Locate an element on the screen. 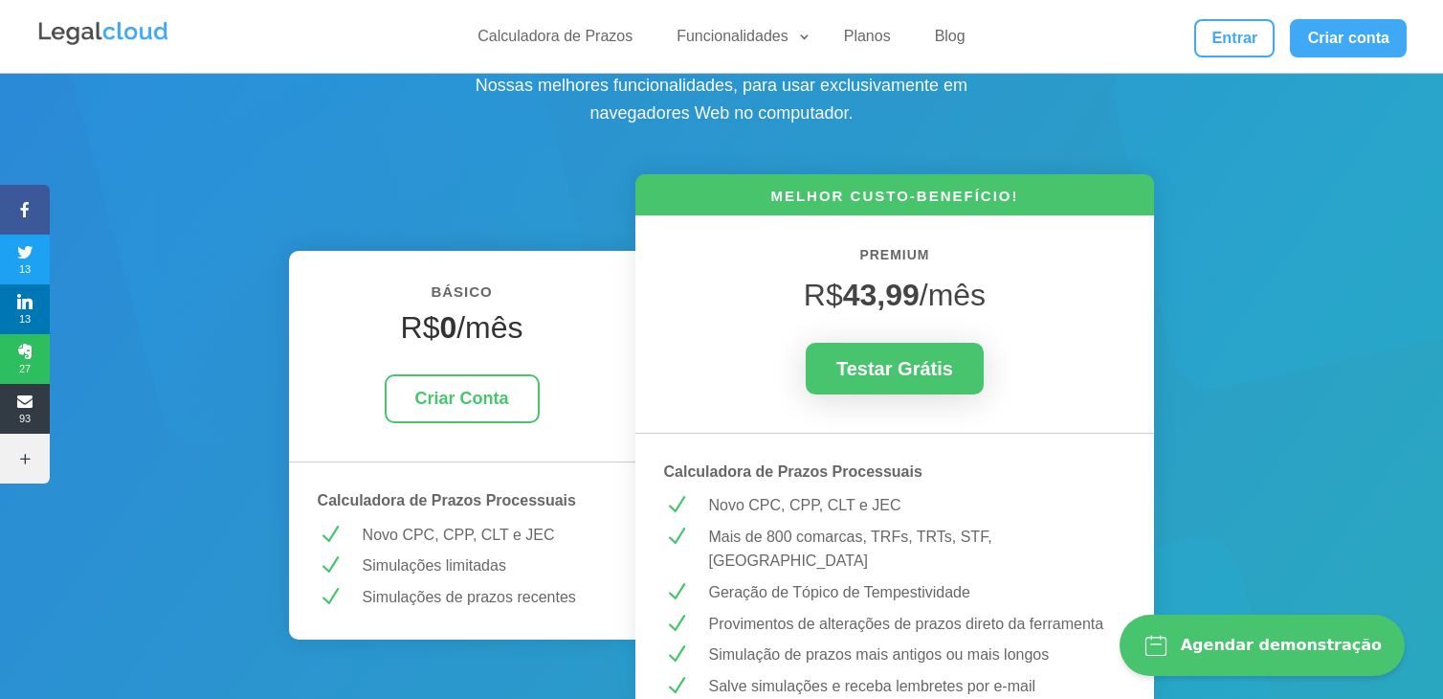  a: Testar Grátis is located at coordinates (895, 368).